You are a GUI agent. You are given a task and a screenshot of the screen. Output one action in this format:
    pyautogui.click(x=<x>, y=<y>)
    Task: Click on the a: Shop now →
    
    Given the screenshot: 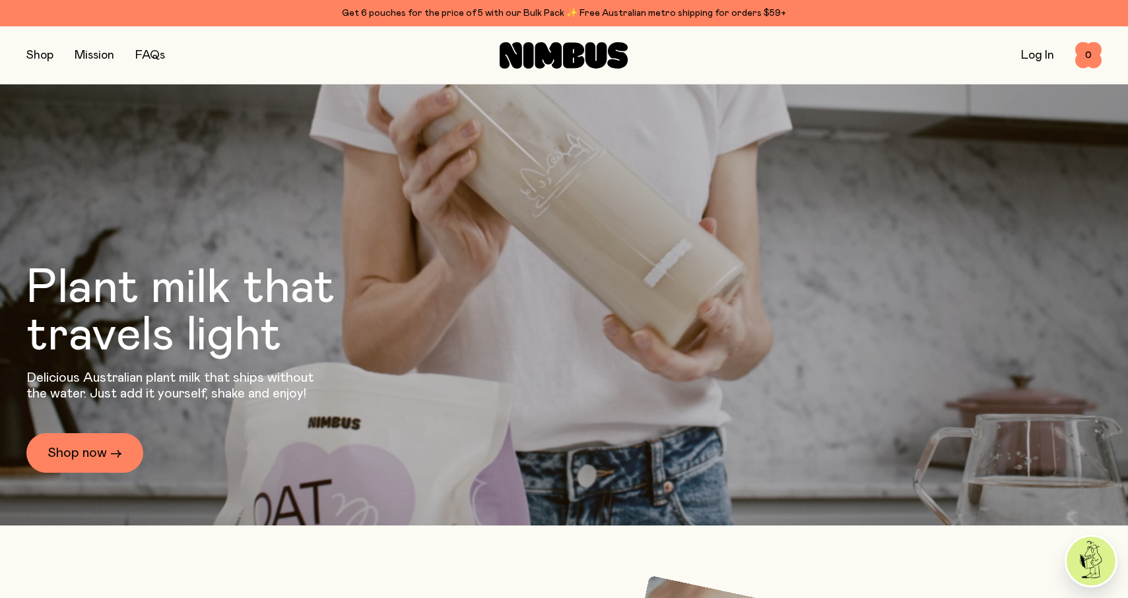 What is the action you would take?
    pyautogui.click(x=84, y=453)
    